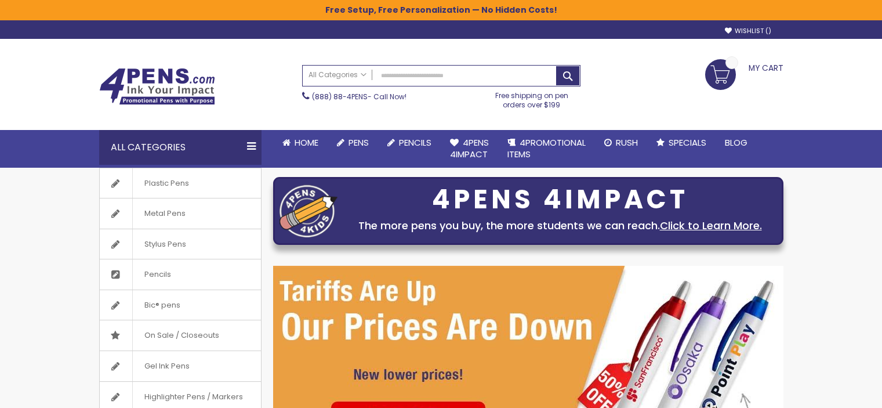 This screenshot has width=882, height=408. I want to click on a: On Sale / Closeouts, so click(180, 335).